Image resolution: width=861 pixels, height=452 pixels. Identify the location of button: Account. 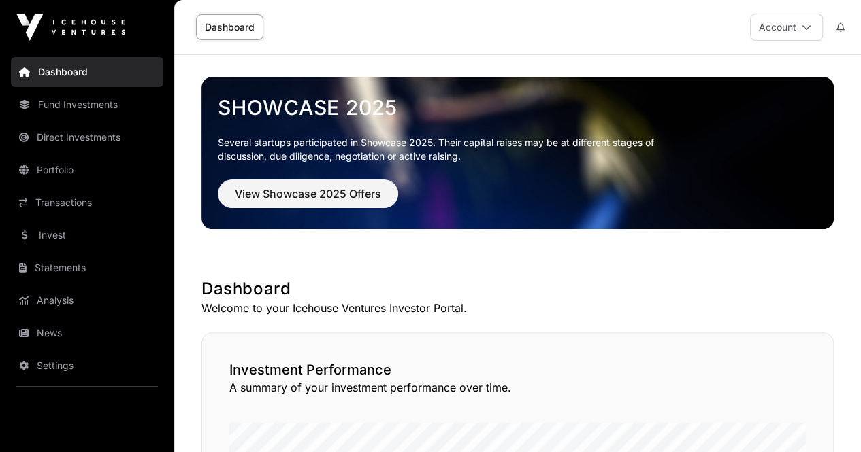
(786, 27).